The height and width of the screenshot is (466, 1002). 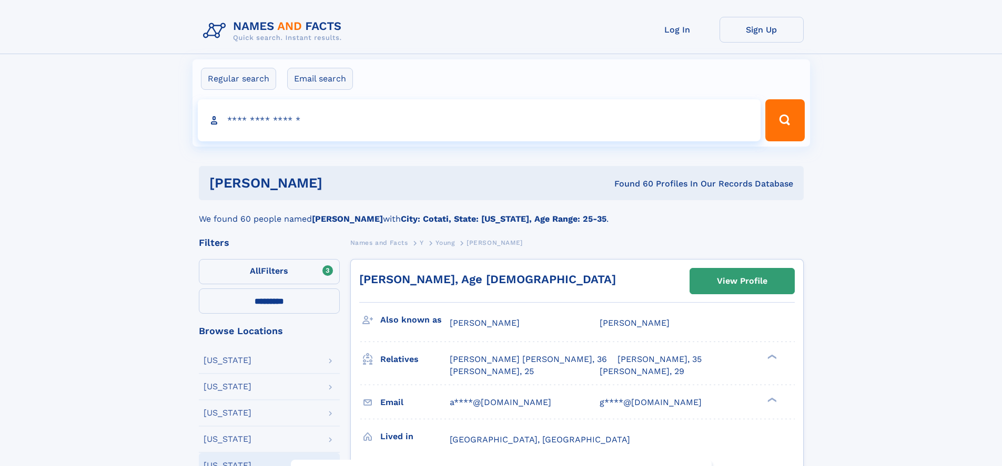 What do you see at coordinates (742, 281) in the screenshot?
I see `a: View Profile` at bounding box center [742, 281].